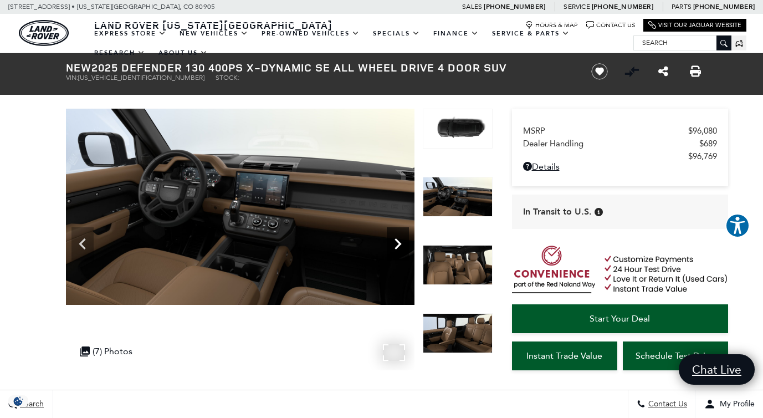 This screenshot has height=418, width=763. What do you see at coordinates (675, 355) in the screenshot?
I see `span: Schedule Test Drive` at bounding box center [675, 355].